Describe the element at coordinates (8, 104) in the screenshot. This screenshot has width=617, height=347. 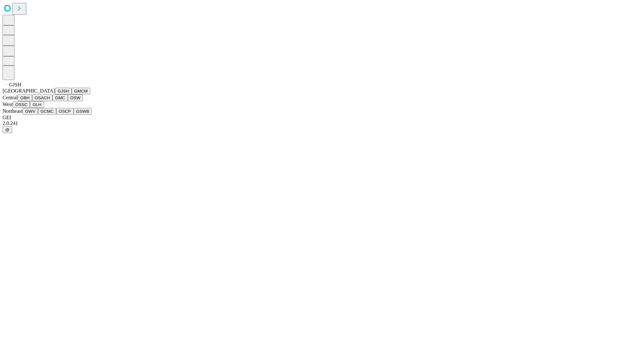
I see `span: West` at that location.